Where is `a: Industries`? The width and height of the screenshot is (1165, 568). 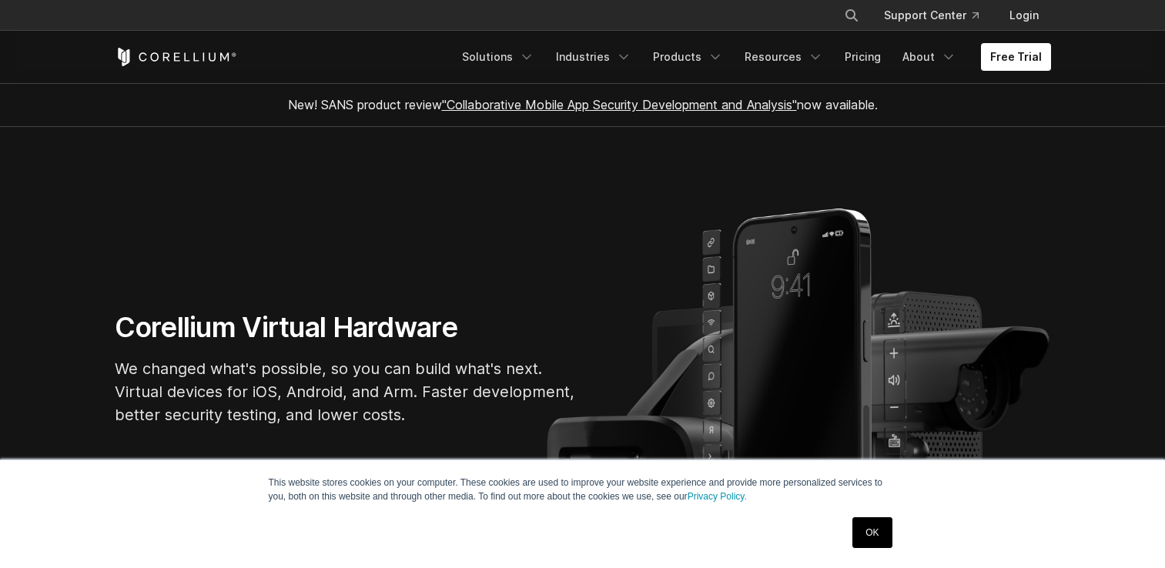 a: Industries is located at coordinates (594, 57).